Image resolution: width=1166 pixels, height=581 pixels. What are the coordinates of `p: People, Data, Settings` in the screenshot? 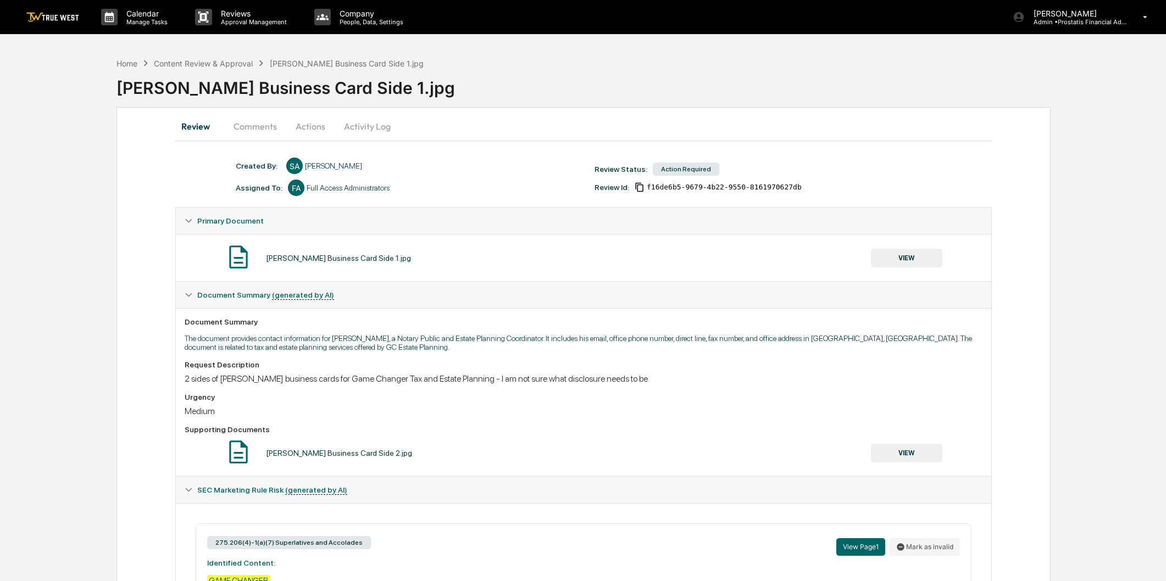 It's located at (370, 22).